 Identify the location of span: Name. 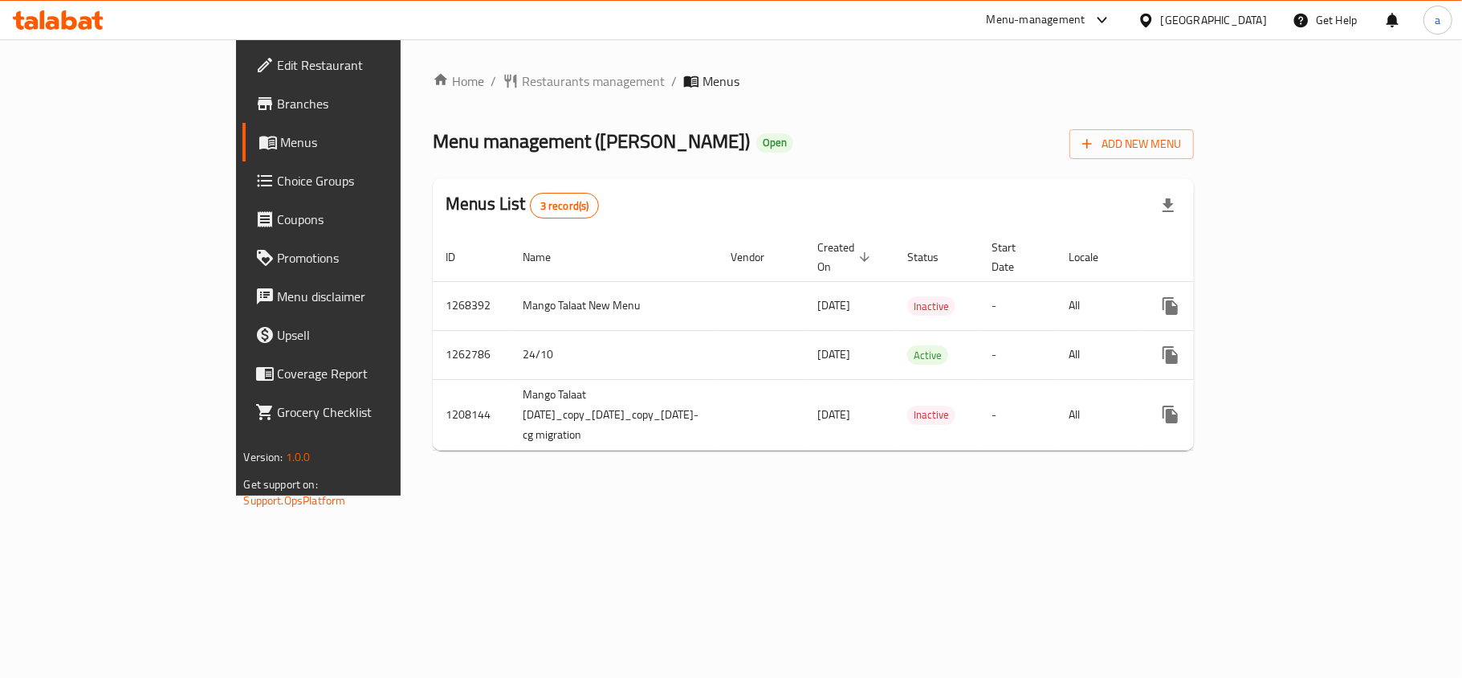
(547, 257).